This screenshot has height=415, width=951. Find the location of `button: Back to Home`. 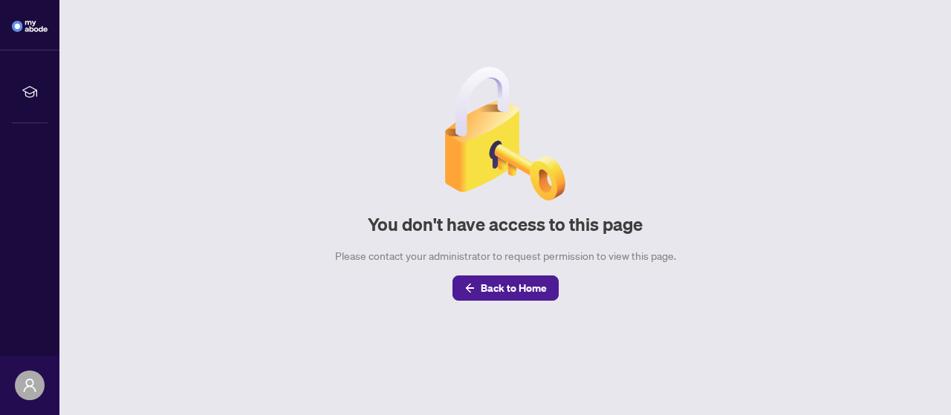

button: Back to Home is located at coordinates (505, 288).